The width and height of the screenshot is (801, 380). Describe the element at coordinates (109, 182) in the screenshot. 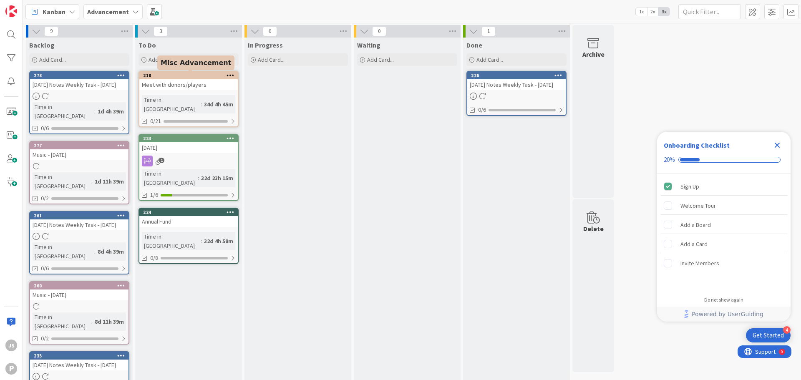

I see `div: 1d 11h 39m` at that location.